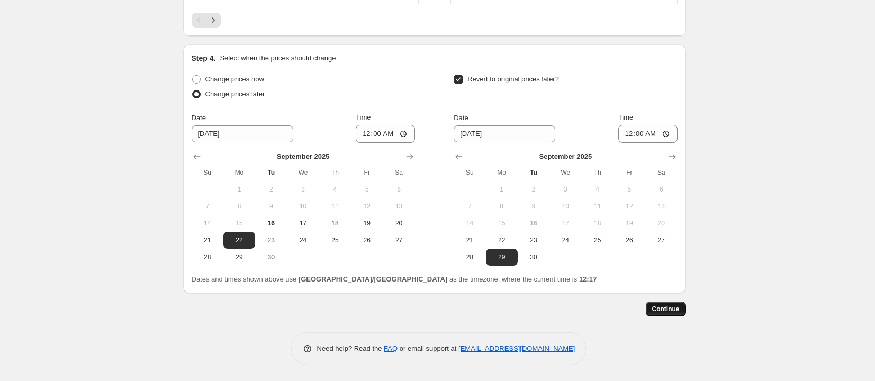  Describe the element at coordinates (239, 173) in the screenshot. I see `span: Mo` at that location.